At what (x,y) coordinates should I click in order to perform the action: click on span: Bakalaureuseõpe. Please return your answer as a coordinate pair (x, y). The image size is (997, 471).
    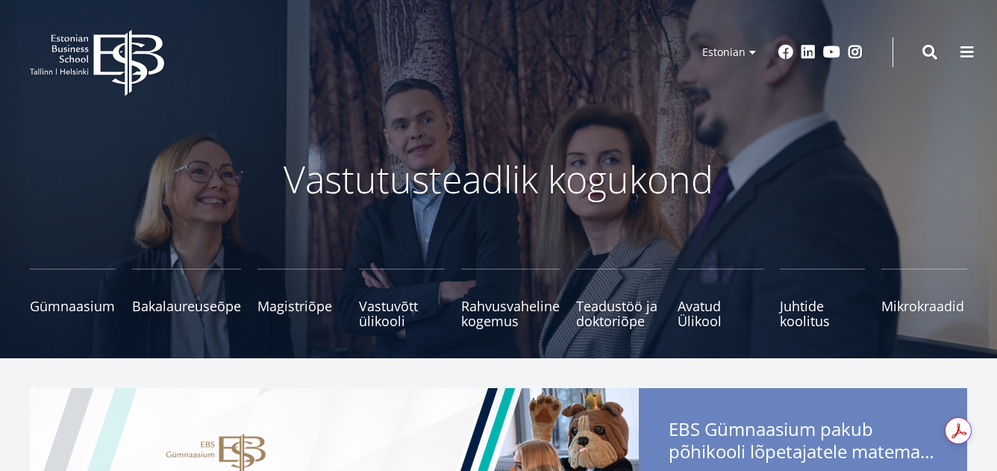
    Looking at the image, I should click on (187, 306).